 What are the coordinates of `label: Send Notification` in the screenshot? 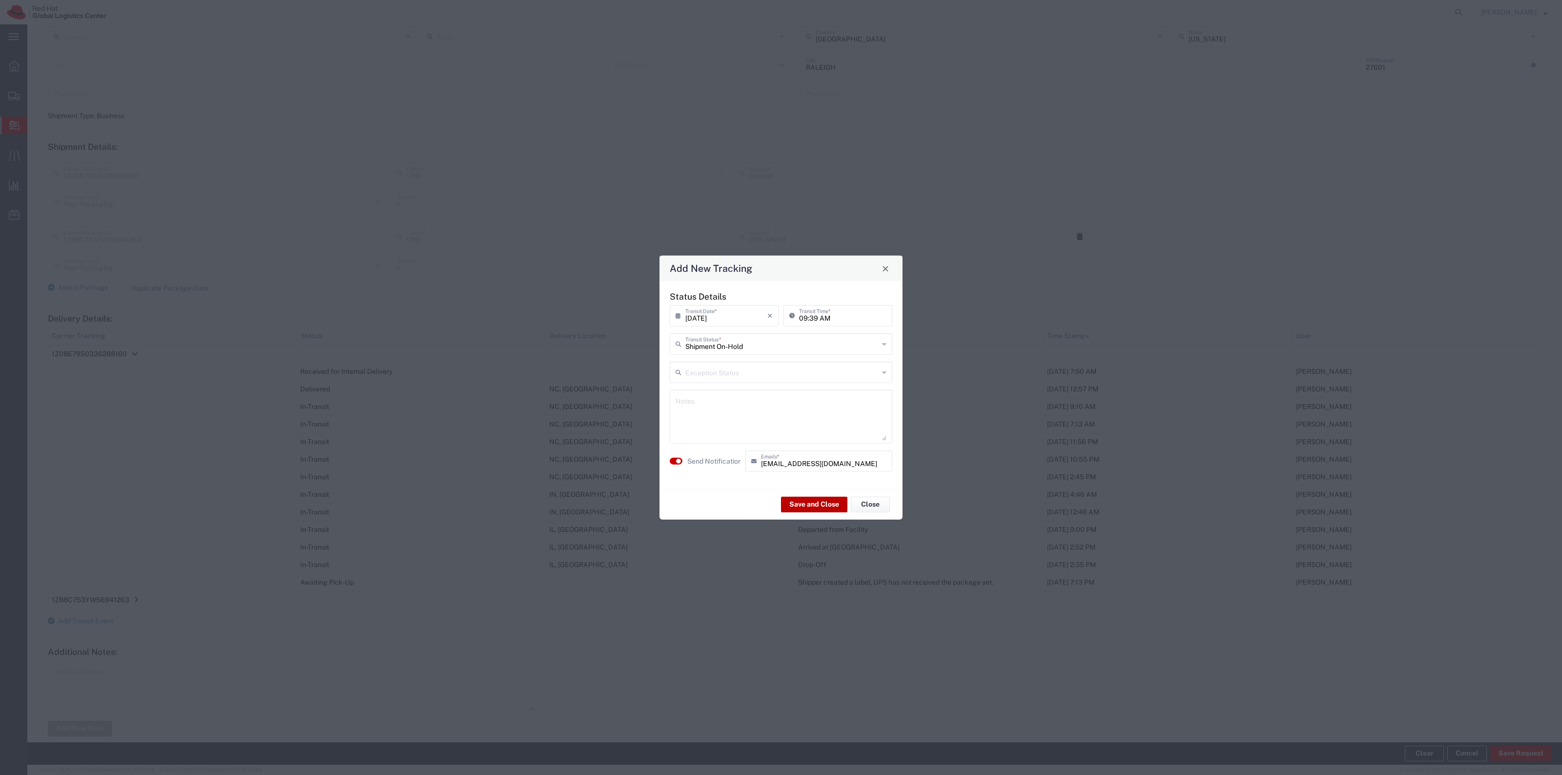 It's located at (715, 461).